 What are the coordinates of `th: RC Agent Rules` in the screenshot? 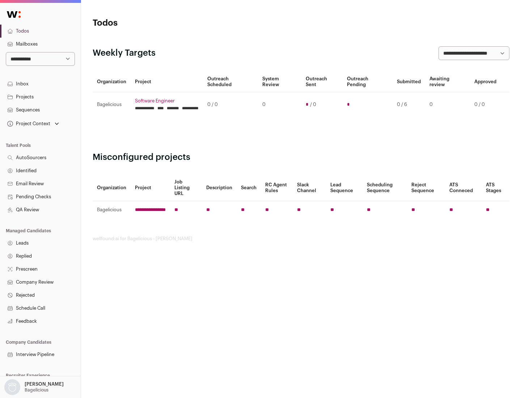 It's located at (276, 188).